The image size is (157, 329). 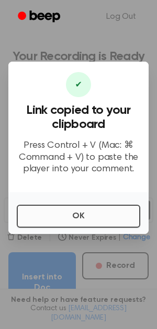 I want to click on button: OK, so click(x=78, y=216).